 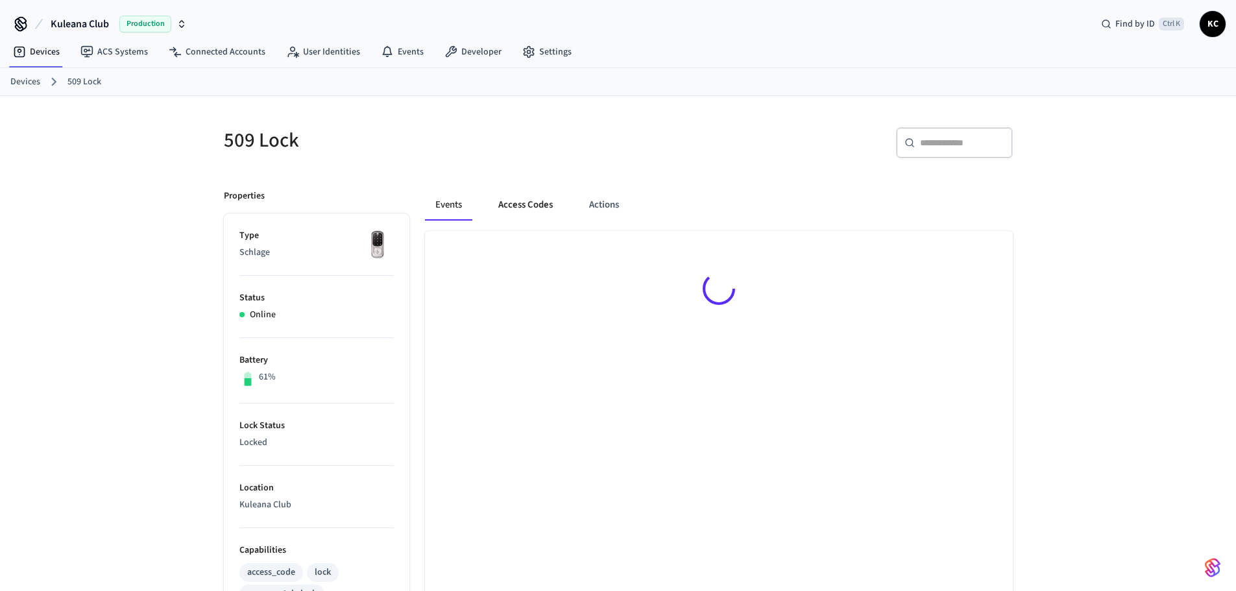 I want to click on p: Kuleana Club, so click(x=317, y=505).